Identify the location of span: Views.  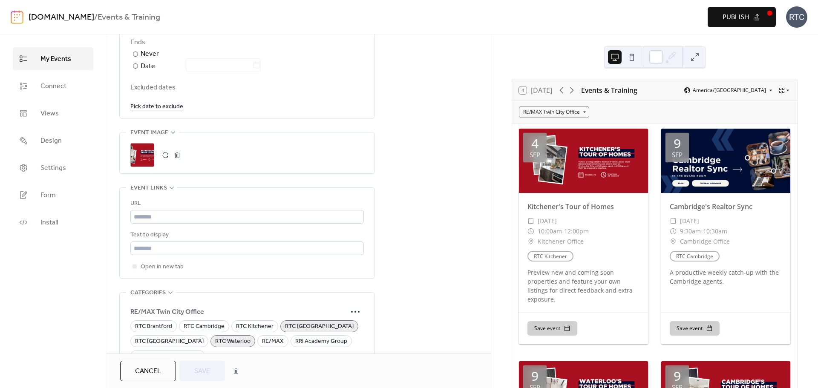
(49, 114).